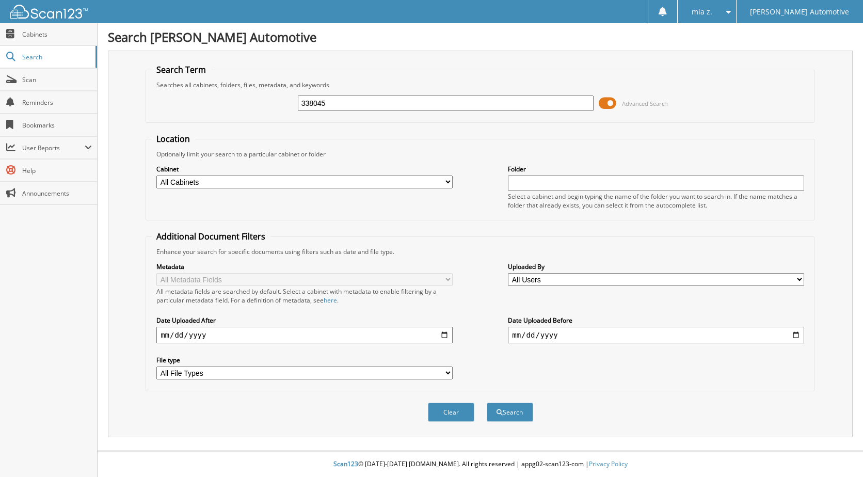 The height and width of the screenshot is (477, 863). I want to click on label: Cabinet, so click(305, 169).